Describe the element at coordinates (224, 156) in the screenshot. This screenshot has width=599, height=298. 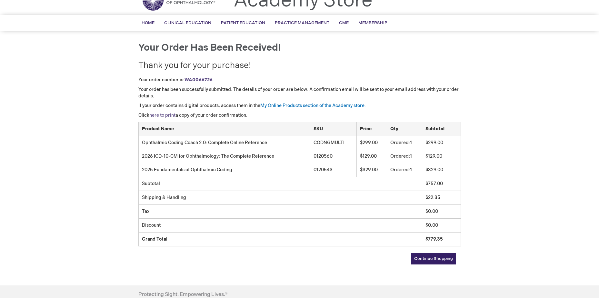
I see `td: 2026 ICD-10-CM for Ophthalmology: The Complete Reference` at that location.